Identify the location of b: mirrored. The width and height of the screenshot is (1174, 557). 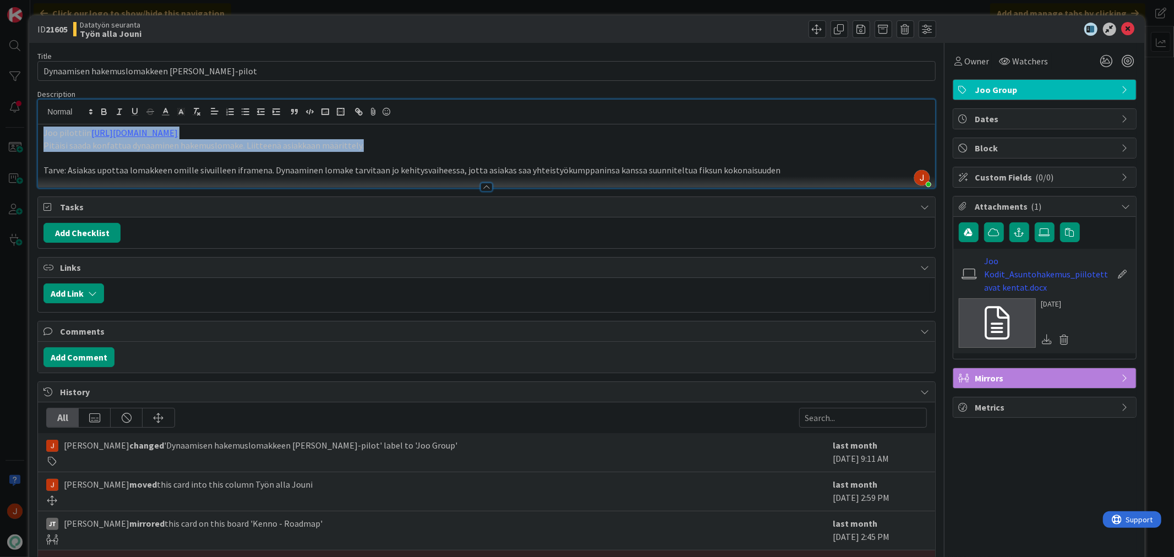
(147, 523).